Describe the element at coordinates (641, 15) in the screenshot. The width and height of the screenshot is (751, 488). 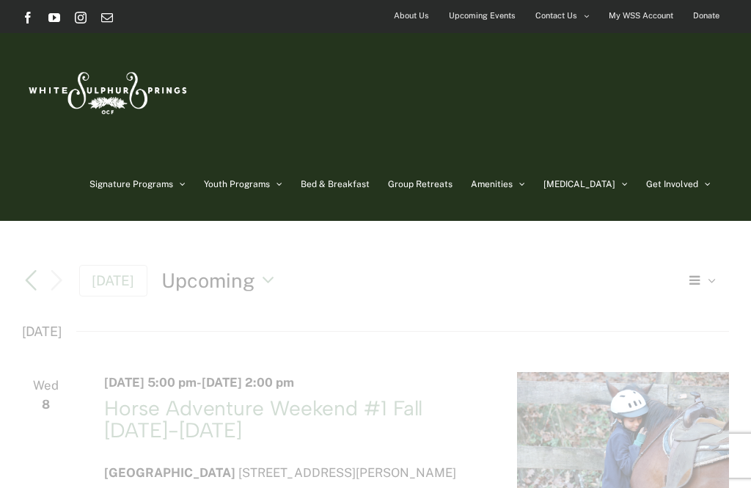
I see `span: My WSS Account` at that location.